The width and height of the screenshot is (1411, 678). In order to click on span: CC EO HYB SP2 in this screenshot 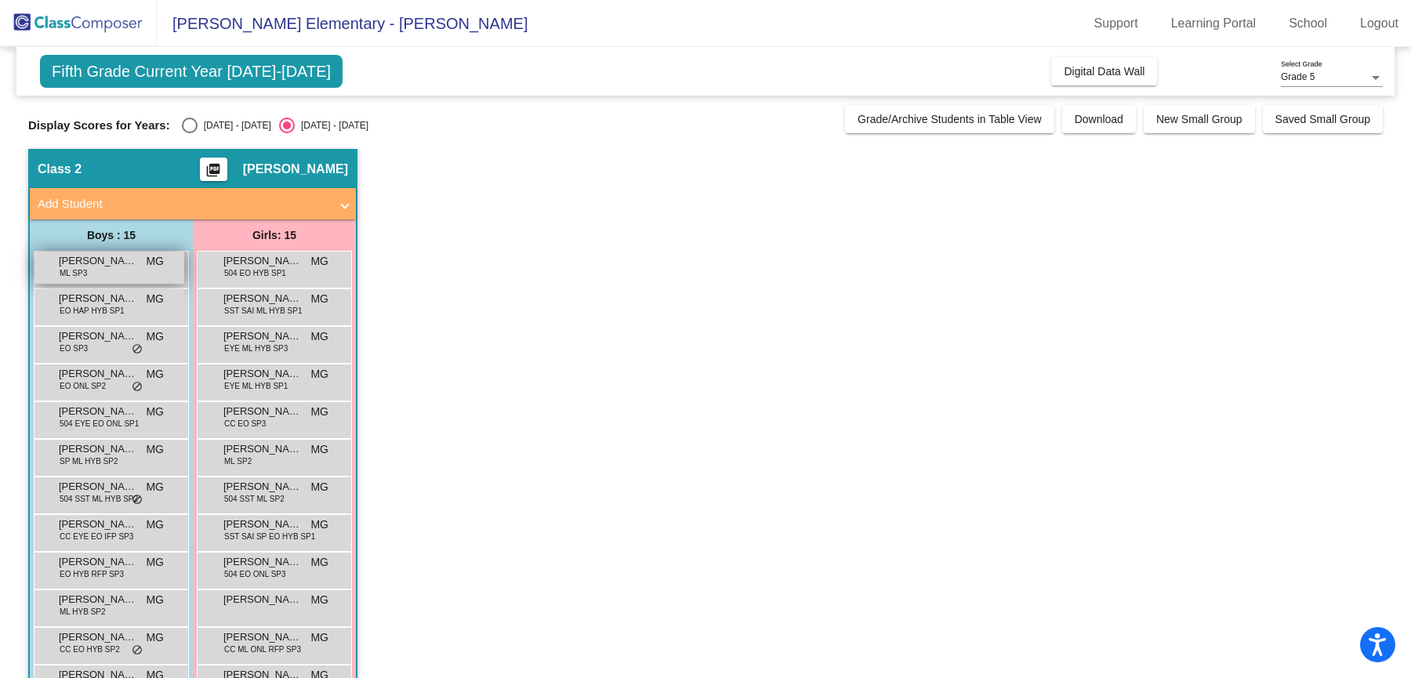, I will do `click(89, 649)`.